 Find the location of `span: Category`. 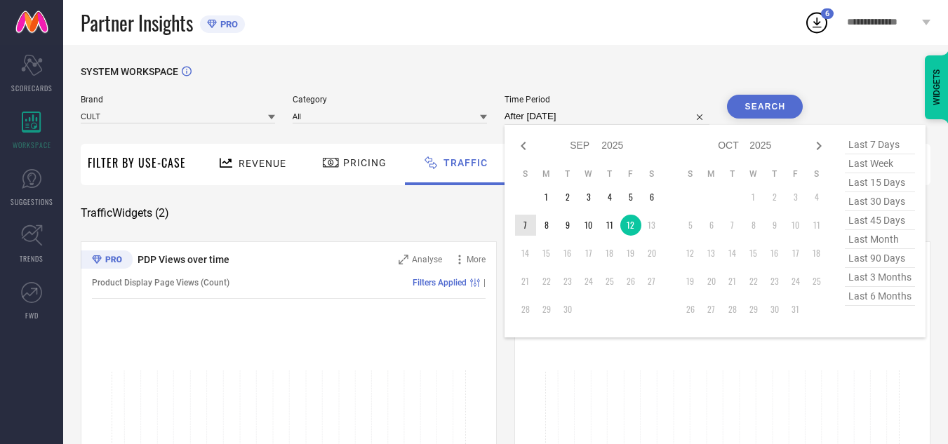

span: Category is located at coordinates (389, 100).